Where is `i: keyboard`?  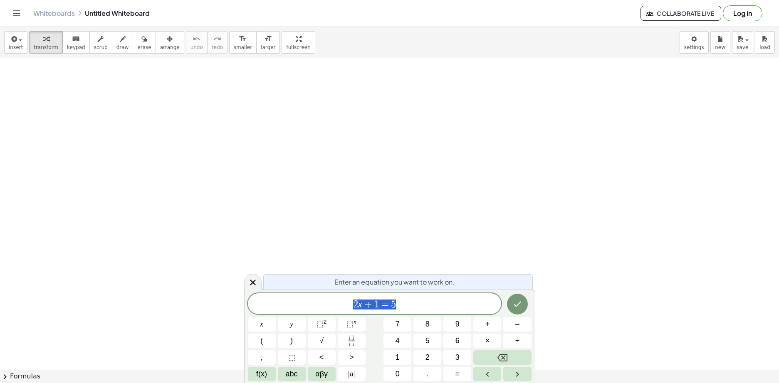
i: keyboard is located at coordinates (76, 39).